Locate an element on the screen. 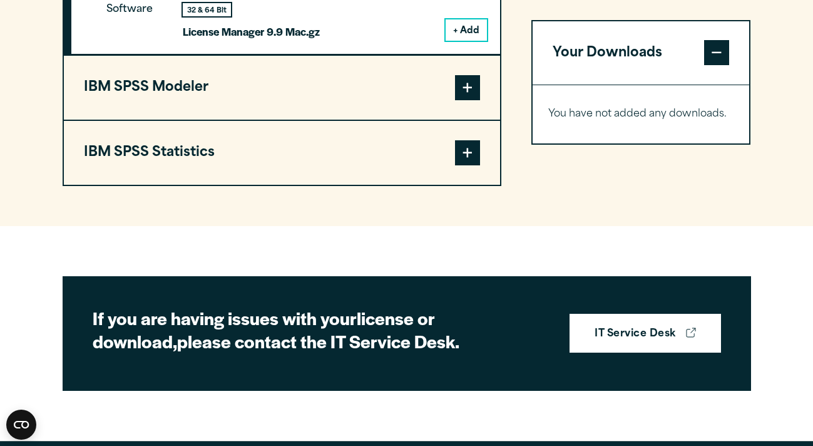  p: License Manager 9.9 Mac.gz is located at coordinates (251, 31).